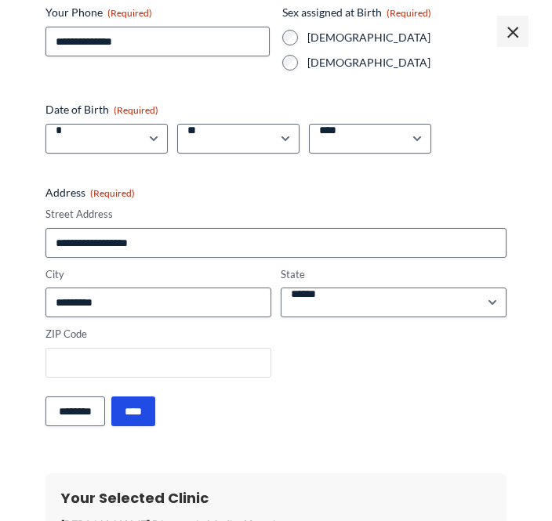 This screenshot has width=552, height=521. I want to click on h3: Your Selected Clinic, so click(276, 498).